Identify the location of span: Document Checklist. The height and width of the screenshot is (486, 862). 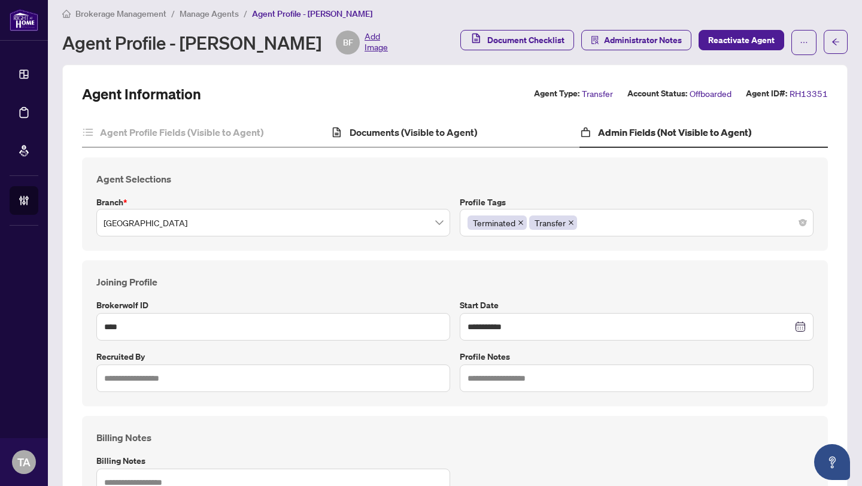
(526, 40).